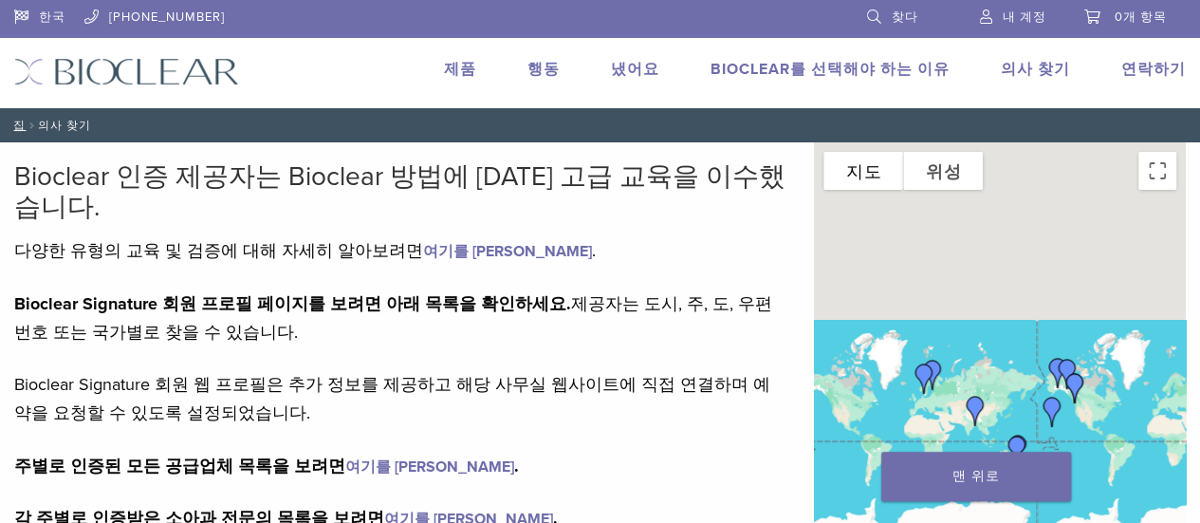 The height and width of the screenshot is (523, 1200). Describe the element at coordinates (292, 304) in the screenshot. I see `font: Bioclear Signature 회원 프로필 페이지를 보려면 아래 목록을 확인하세요.` at that location.